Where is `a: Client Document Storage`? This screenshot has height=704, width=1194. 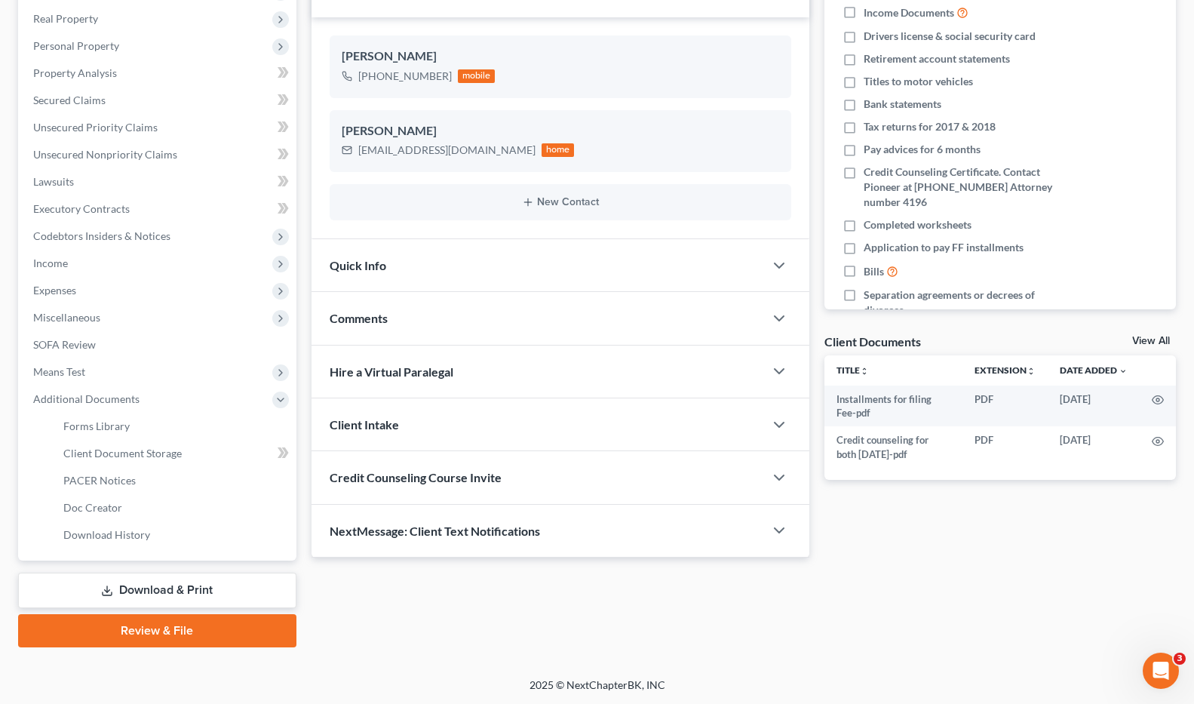
a: Client Document Storage is located at coordinates (174, 453).